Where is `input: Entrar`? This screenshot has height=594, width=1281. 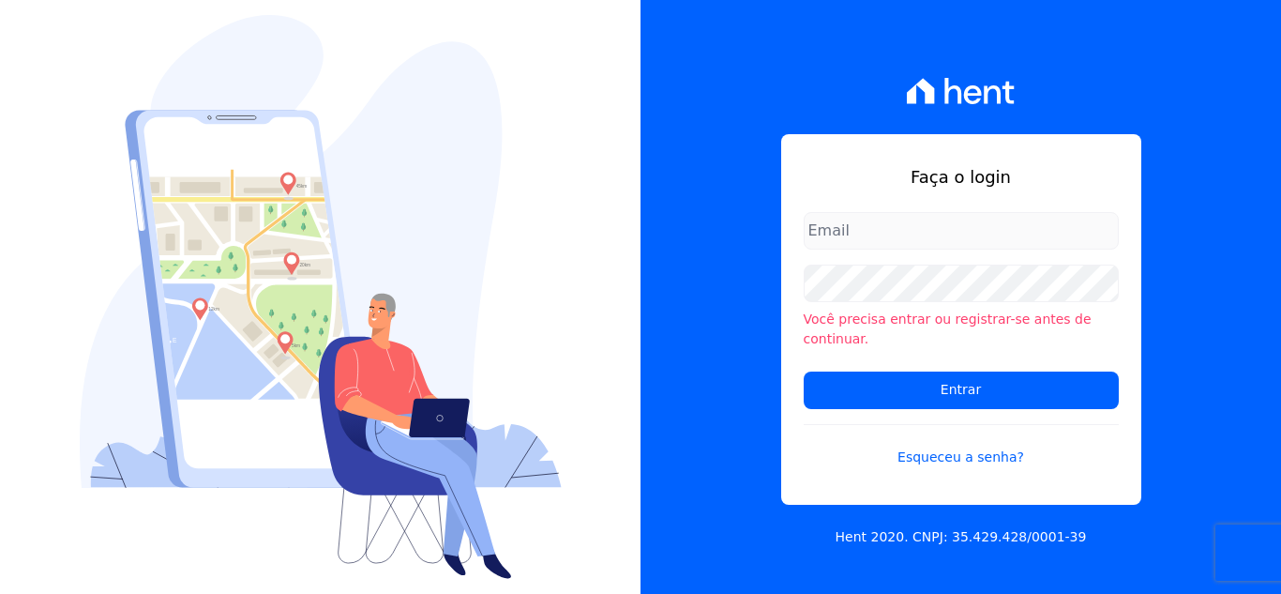 input: Entrar is located at coordinates (961, 390).